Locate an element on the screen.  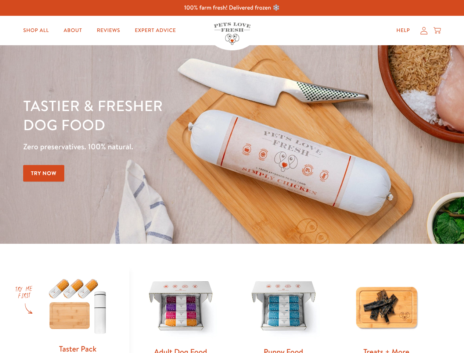
p: Zero preservatives. 100% natural. is located at coordinates (163, 147).